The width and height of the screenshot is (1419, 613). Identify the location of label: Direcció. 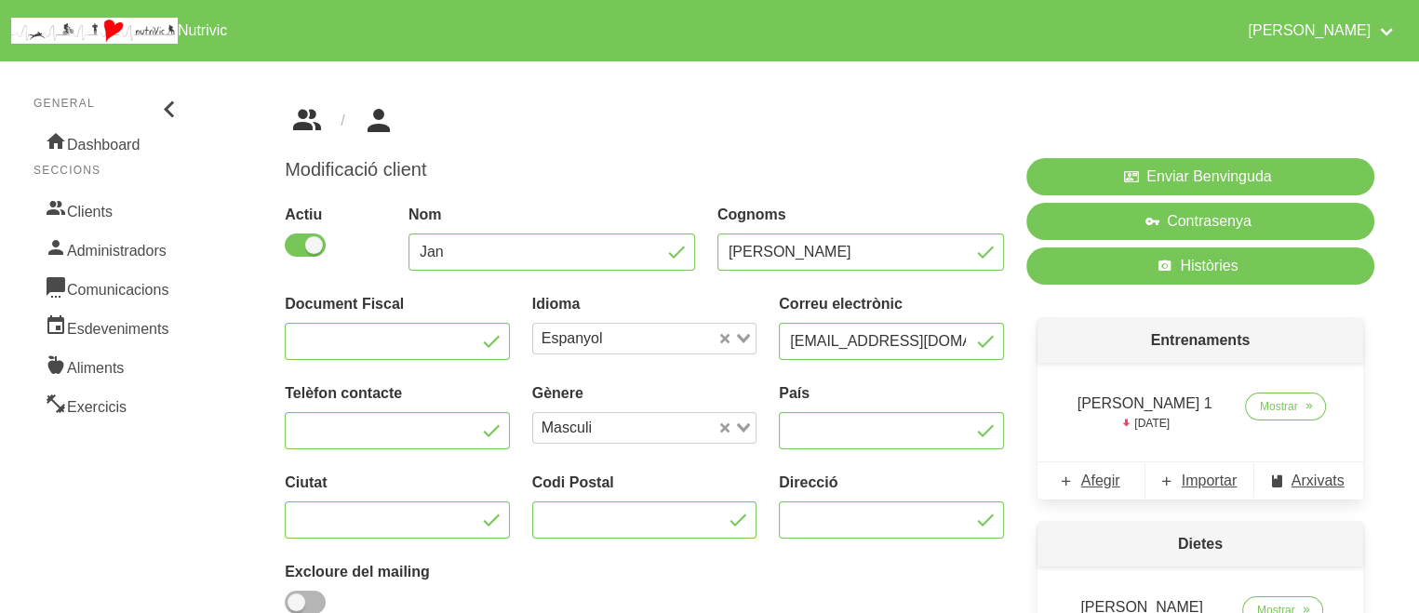
(891, 483).